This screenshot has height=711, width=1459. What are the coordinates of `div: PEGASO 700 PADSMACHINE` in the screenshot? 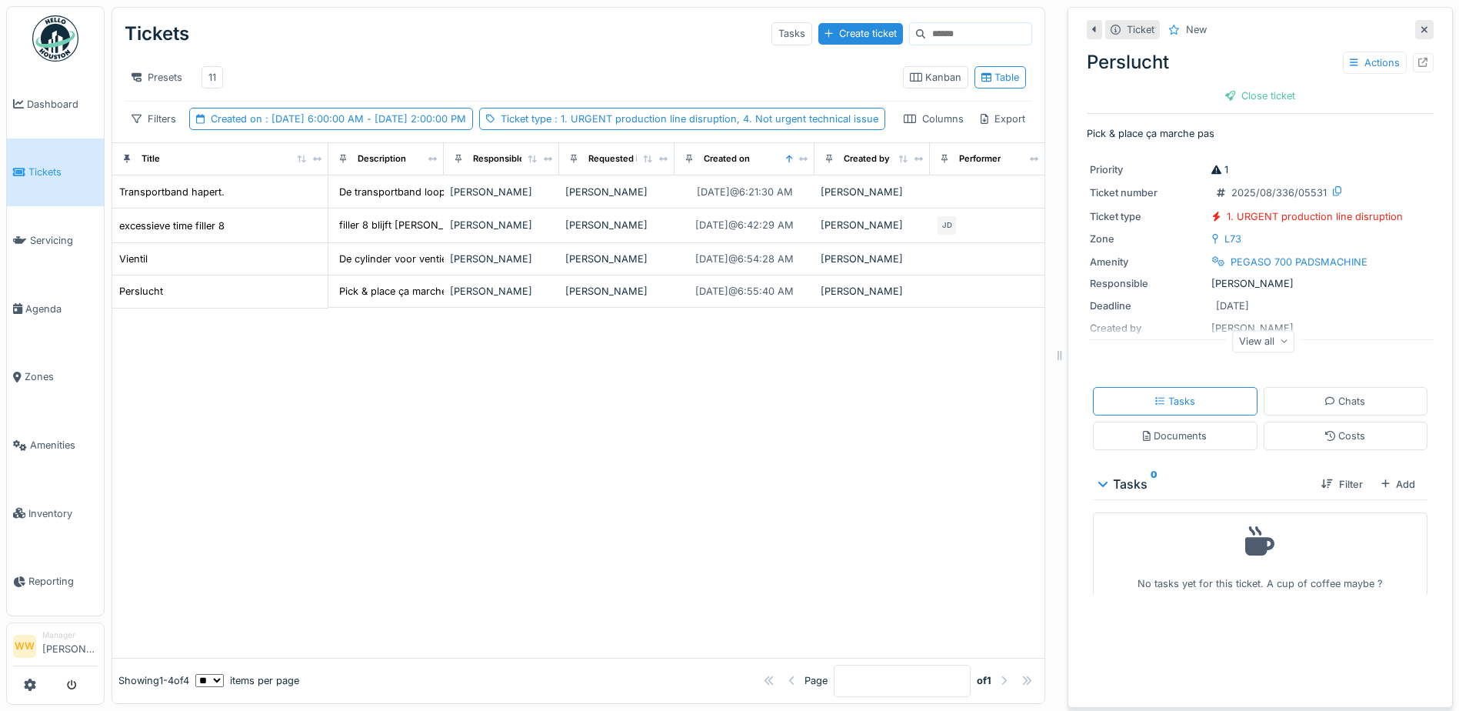 It's located at (1299, 261).